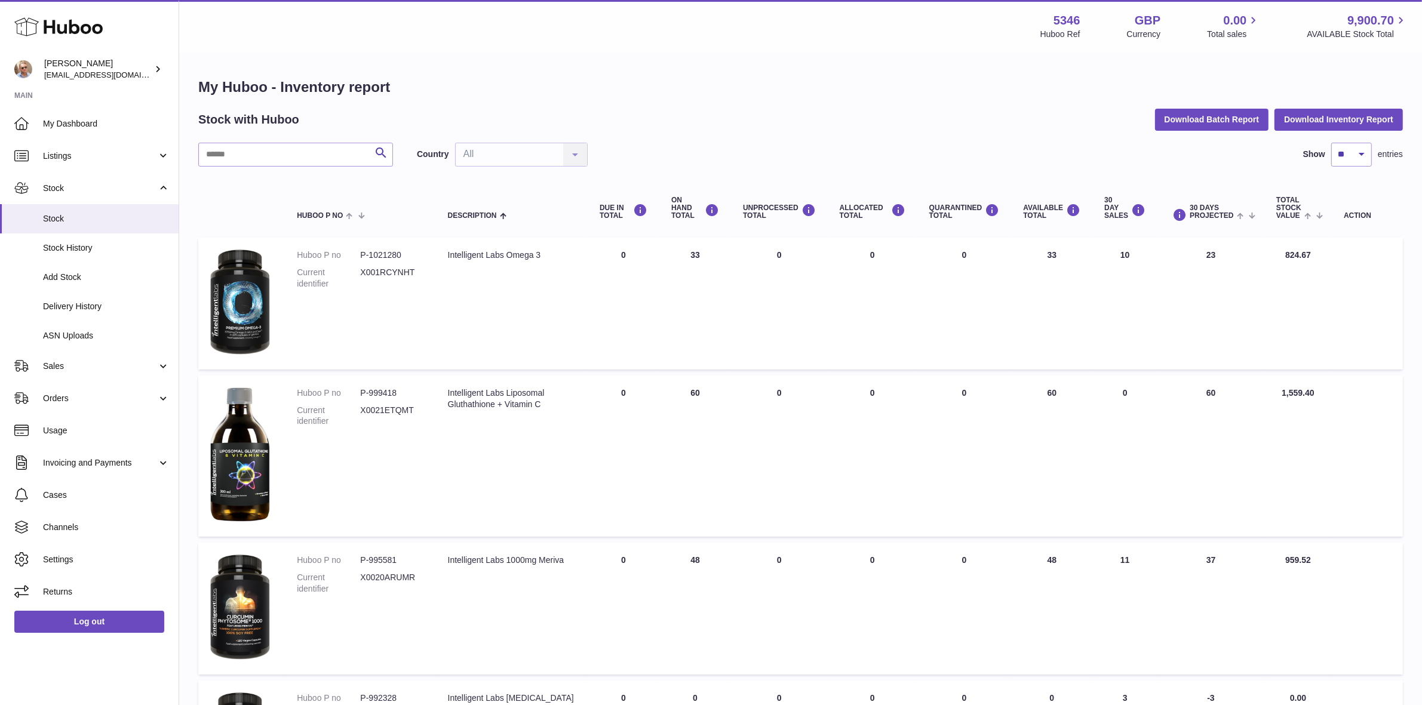  What do you see at coordinates (1211, 609) in the screenshot?
I see `td: 37` at bounding box center [1211, 609].